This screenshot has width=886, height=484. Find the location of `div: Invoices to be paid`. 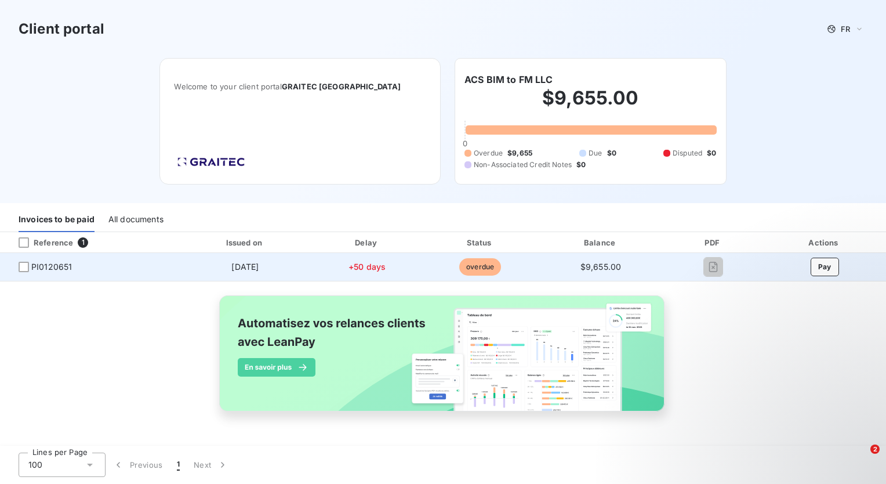

div: Invoices to be paid is located at coordinates (56, 220).